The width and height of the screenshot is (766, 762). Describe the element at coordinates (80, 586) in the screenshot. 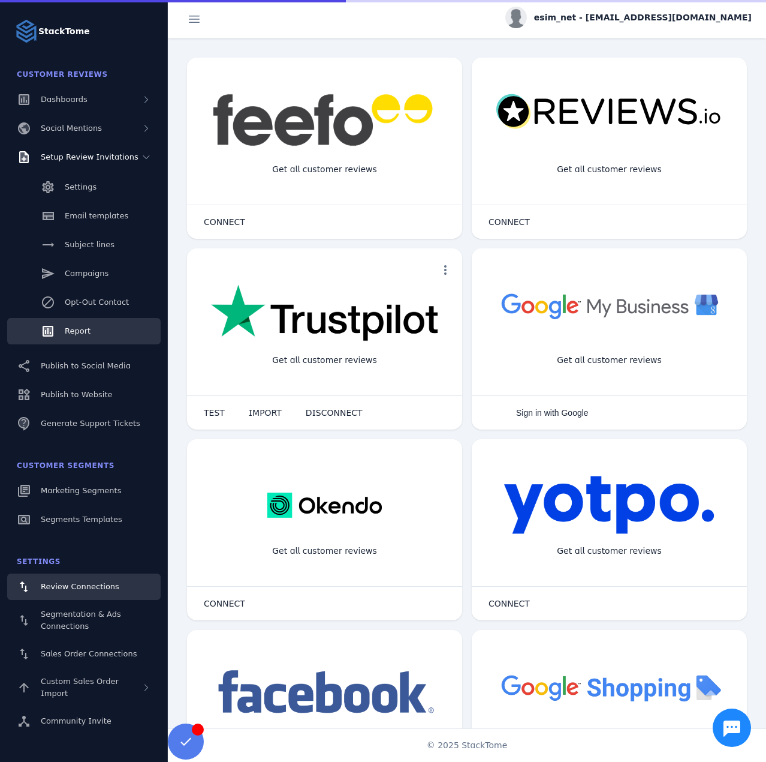

I see `span: Review Connections` at that location.